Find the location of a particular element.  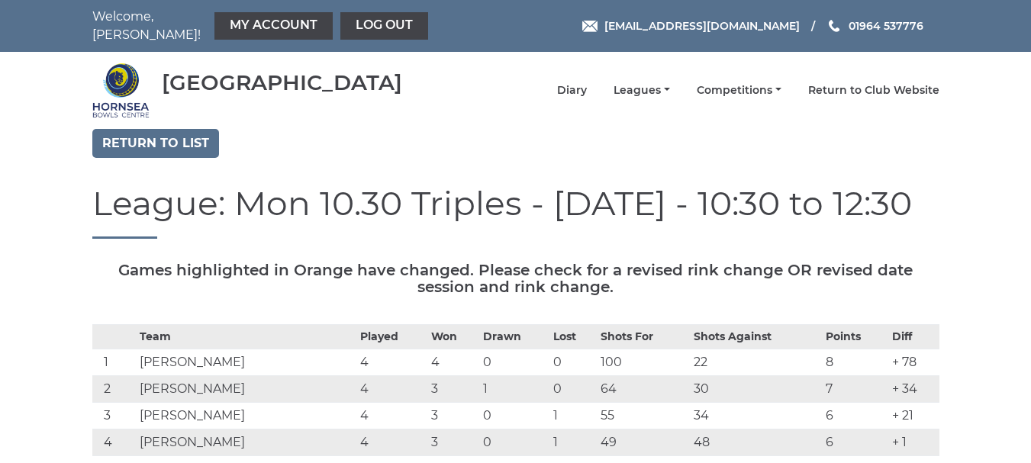

th: Drawn is located at coordinates (515, 337).